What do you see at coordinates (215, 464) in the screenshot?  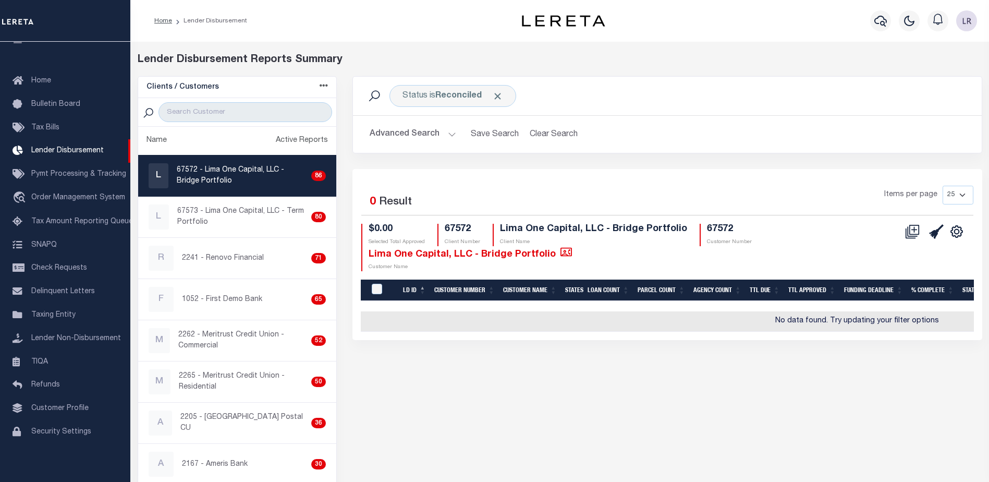 I see `p: 2167 - Ameris Bank` at bounding box center [215, 464].